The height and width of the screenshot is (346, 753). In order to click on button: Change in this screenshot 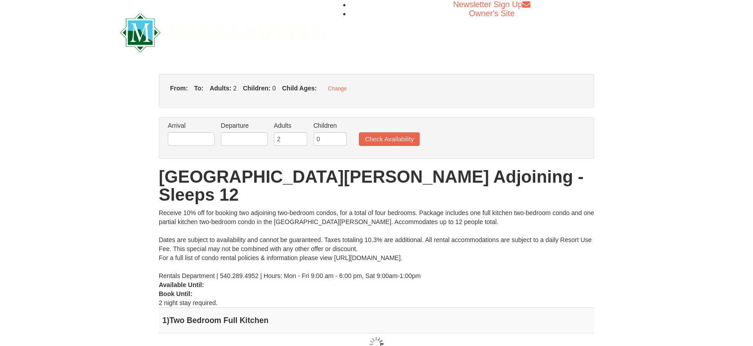, I will do `click(337, 89)`.